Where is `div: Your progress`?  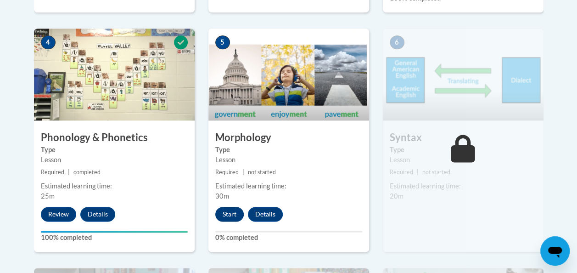
div: Your progress is located at coordinates (114, 232).